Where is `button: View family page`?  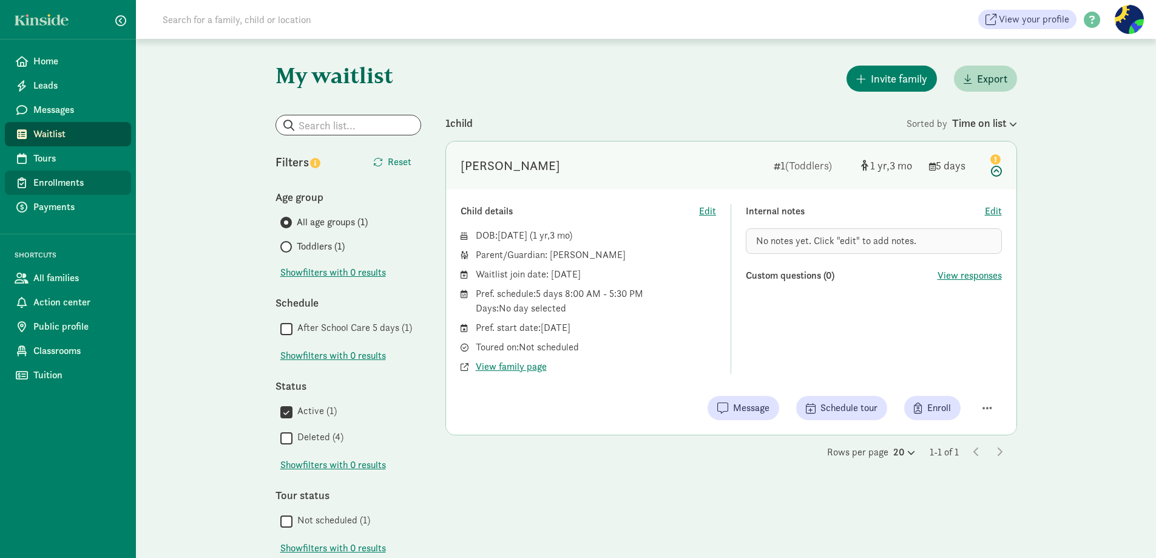
button: View family page is located at coordinates (511, 367).